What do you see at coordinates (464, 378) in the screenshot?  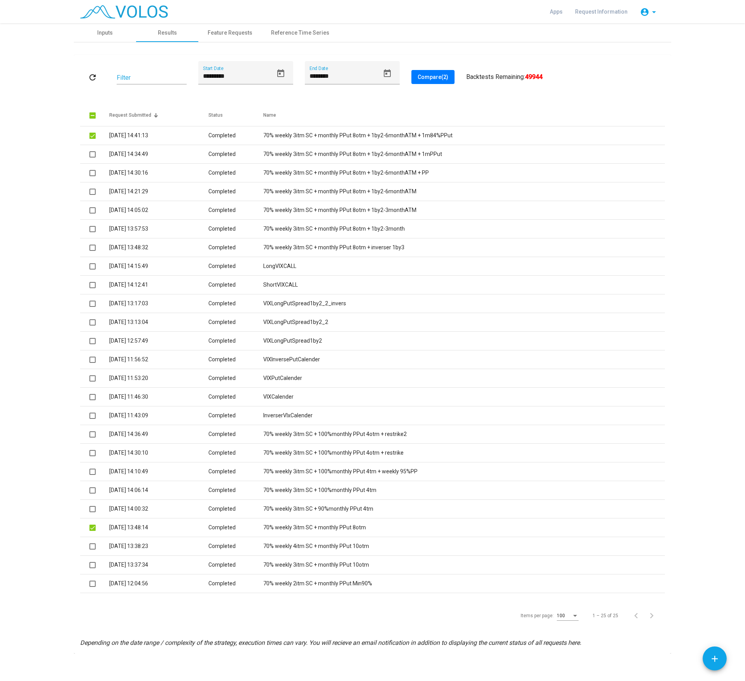 I see `td: VIXPutCalender` at bounding box center [464, 378].